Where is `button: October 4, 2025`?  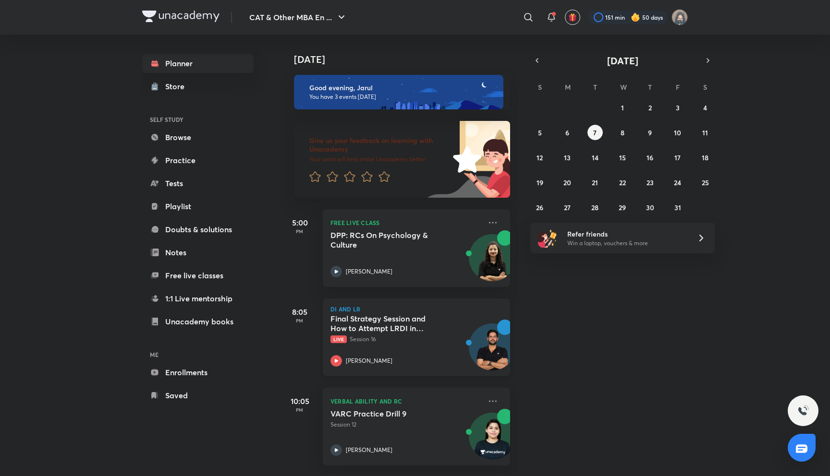 button: October 4, 2025 is located at coordinates (705, 108).